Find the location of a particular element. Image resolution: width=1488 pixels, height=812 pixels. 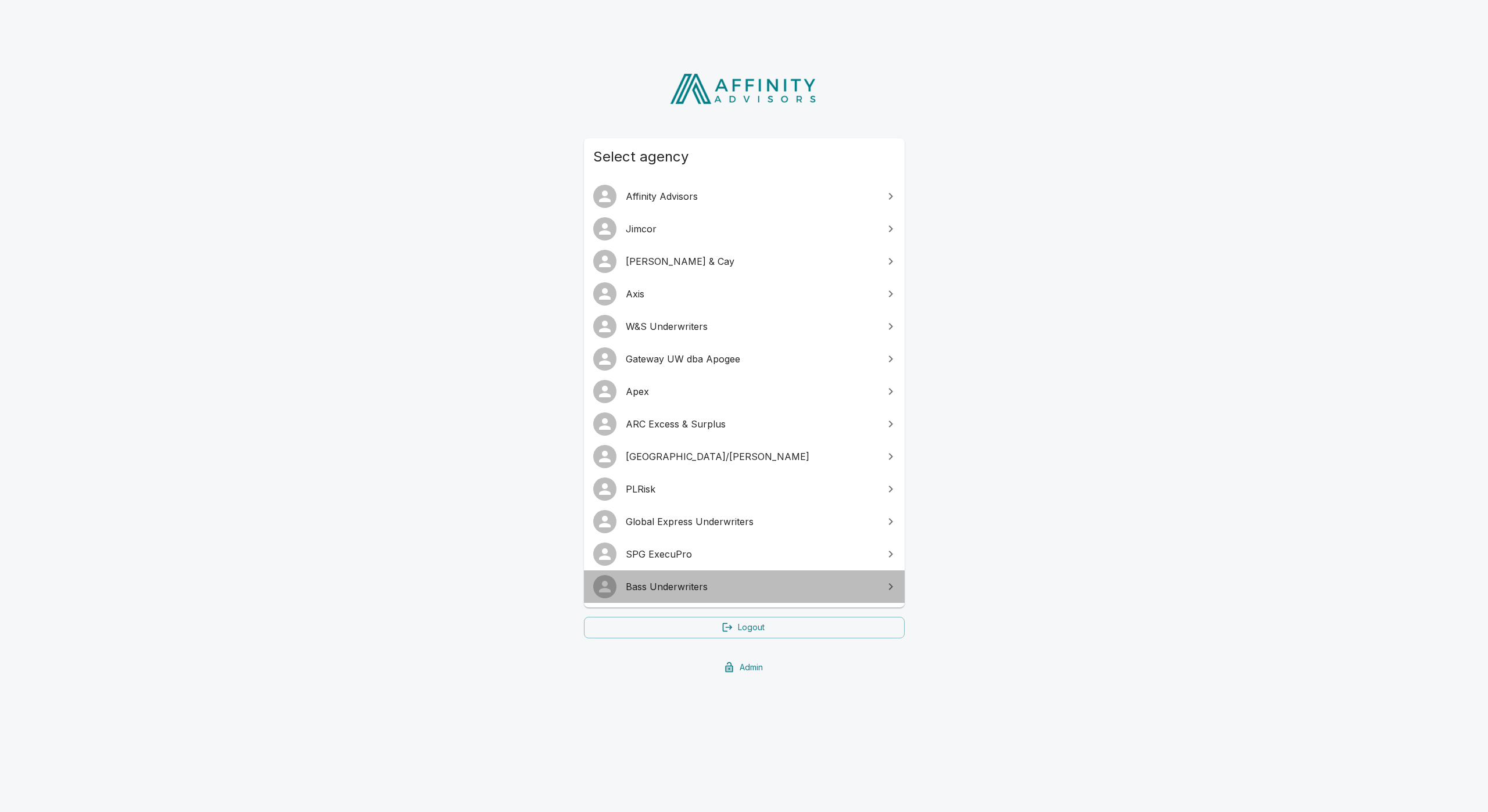

span: Axis is located at coordinates (751, 294).